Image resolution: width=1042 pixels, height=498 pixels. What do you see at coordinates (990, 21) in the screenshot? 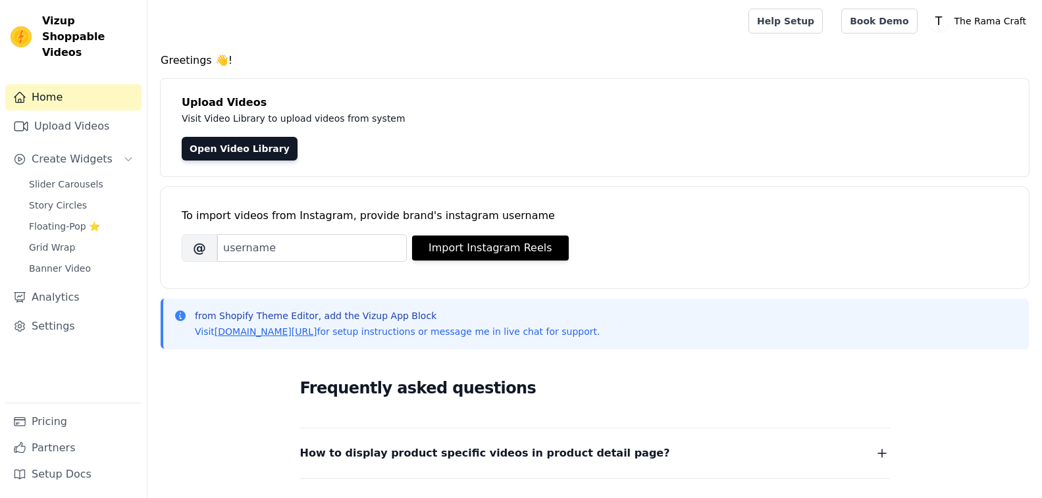
I see `p: The Rama Craft` at bounding box center [990, 21].